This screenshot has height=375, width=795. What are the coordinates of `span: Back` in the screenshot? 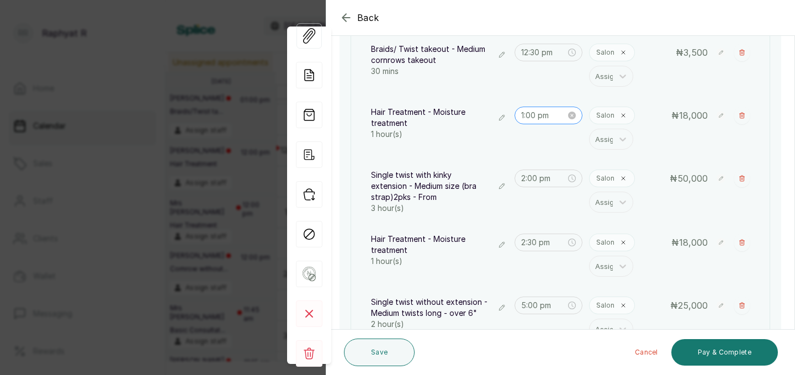 It's located at (368, 18).